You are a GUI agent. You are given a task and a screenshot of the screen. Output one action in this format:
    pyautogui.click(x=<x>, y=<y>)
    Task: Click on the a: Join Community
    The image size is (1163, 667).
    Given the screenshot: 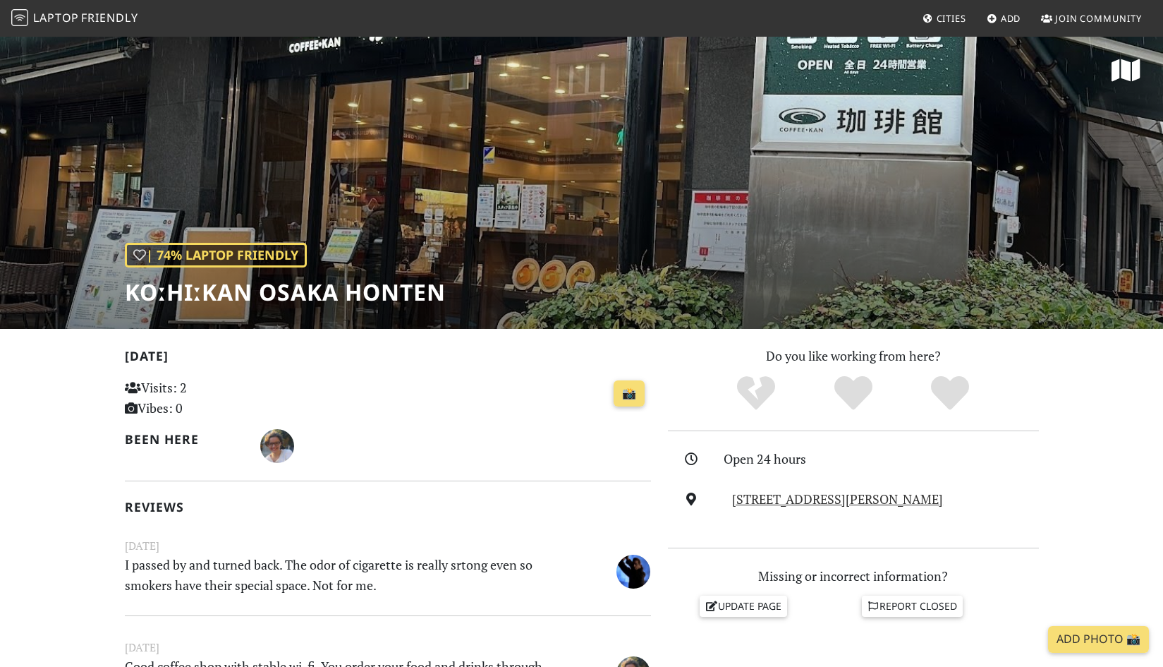 What is the action you would take?
    pyautogui.click(x=1091, y=18)
    